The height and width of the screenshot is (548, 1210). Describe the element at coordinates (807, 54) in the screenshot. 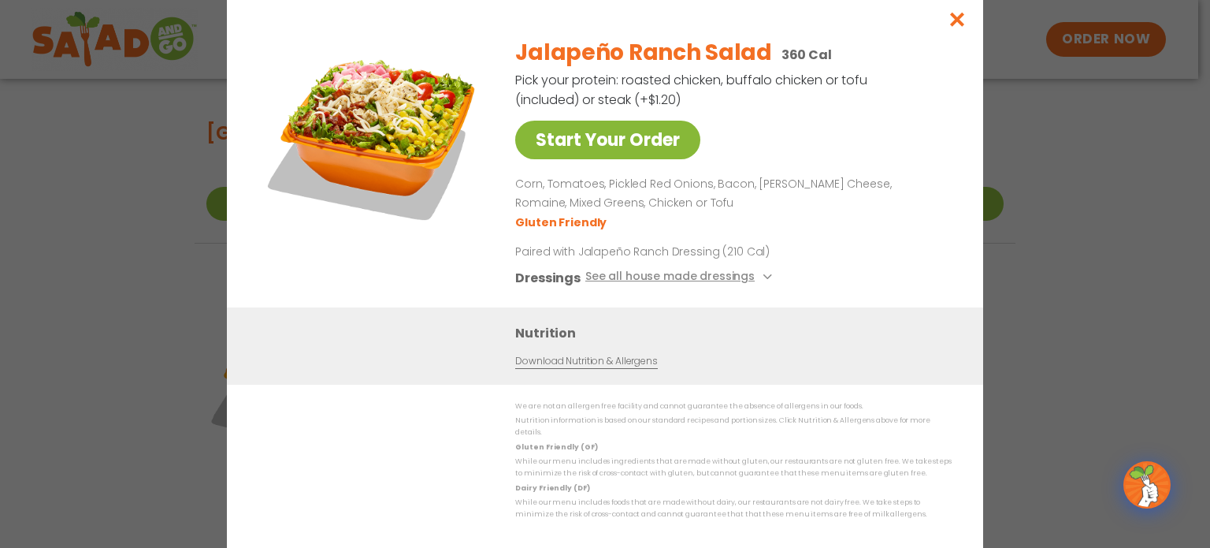

I see `p: 360 Cal` at that location.